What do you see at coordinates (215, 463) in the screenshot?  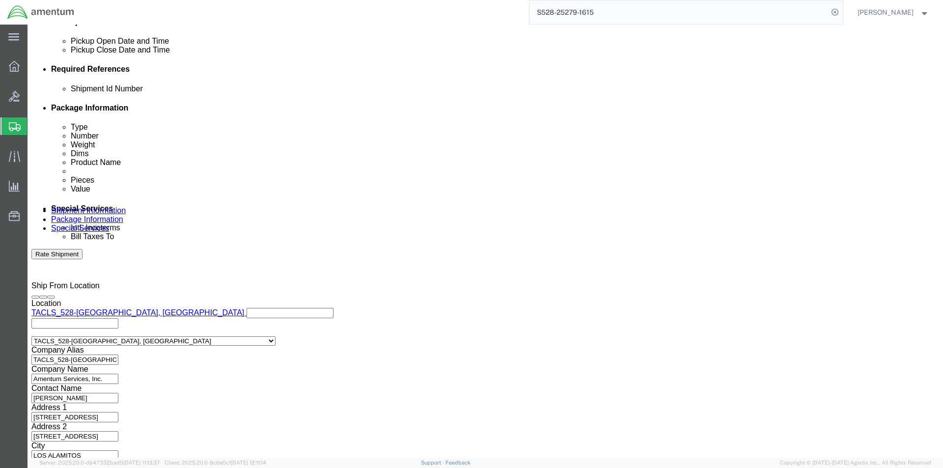 I see `span: Client: 2025.20.0-8c6e0cf` at bounding box center [215, 463].